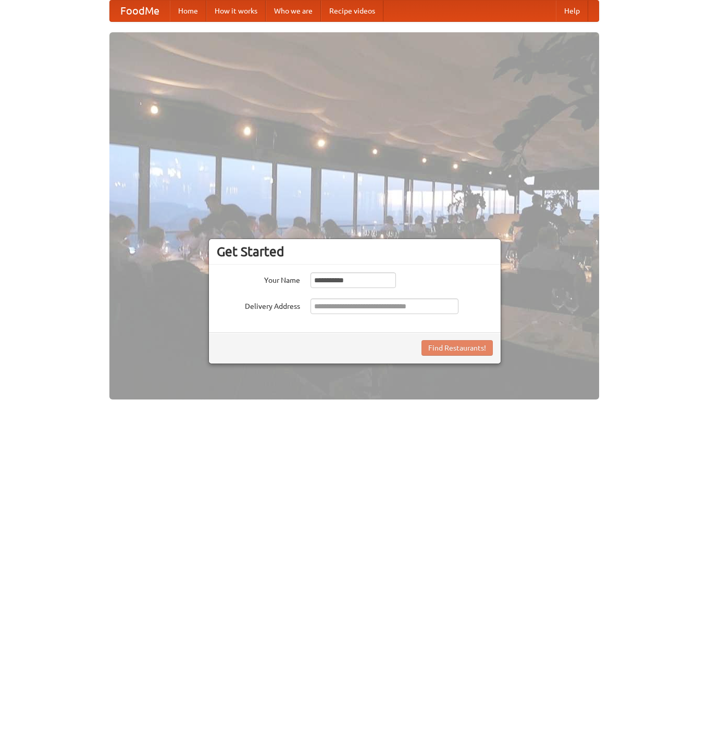 The image size is (708, 737). What do you see at coordinates (355, 251) in the screenshot?
I see `h3: Get Started` at bounding box center [355, 251].